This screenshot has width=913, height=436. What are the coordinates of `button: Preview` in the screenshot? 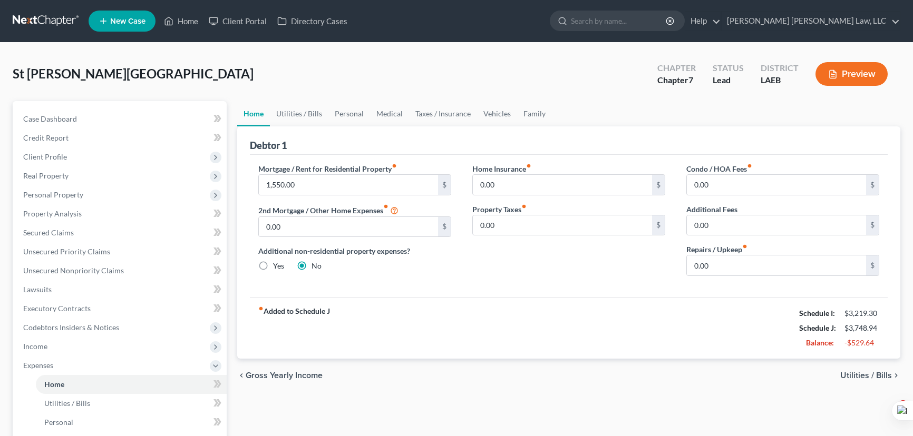 It's located at (851, 74).